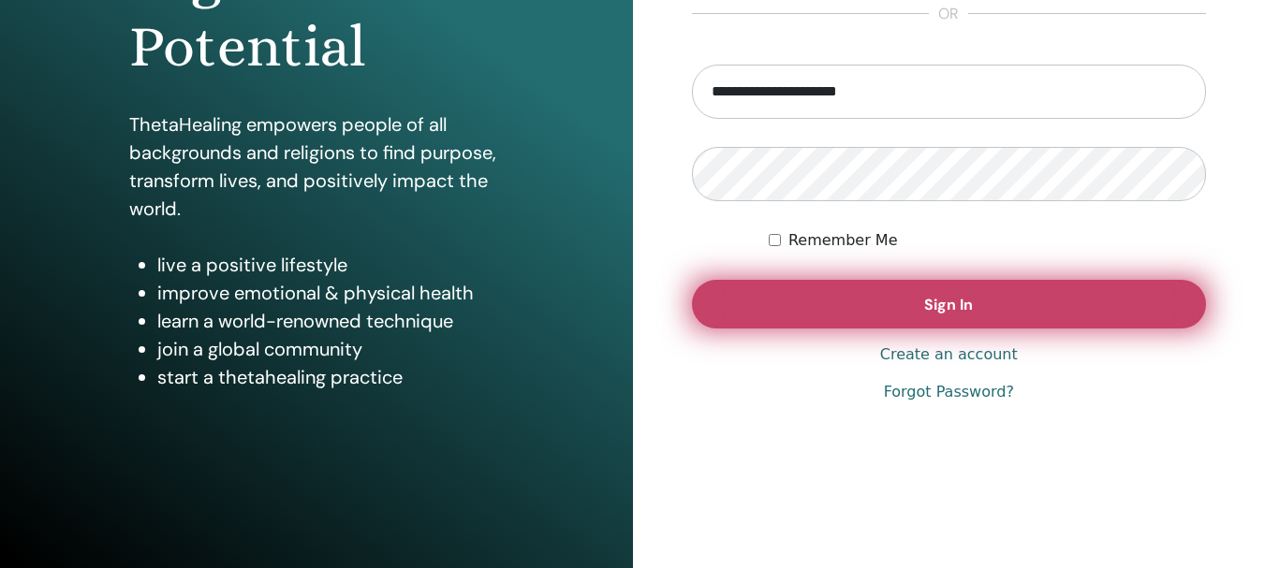 This screenshot has width=1265, height=568. Describe the element at coordinates (330, 265) in the screenshot. I see `li: live a positive lifestyle` at that location.